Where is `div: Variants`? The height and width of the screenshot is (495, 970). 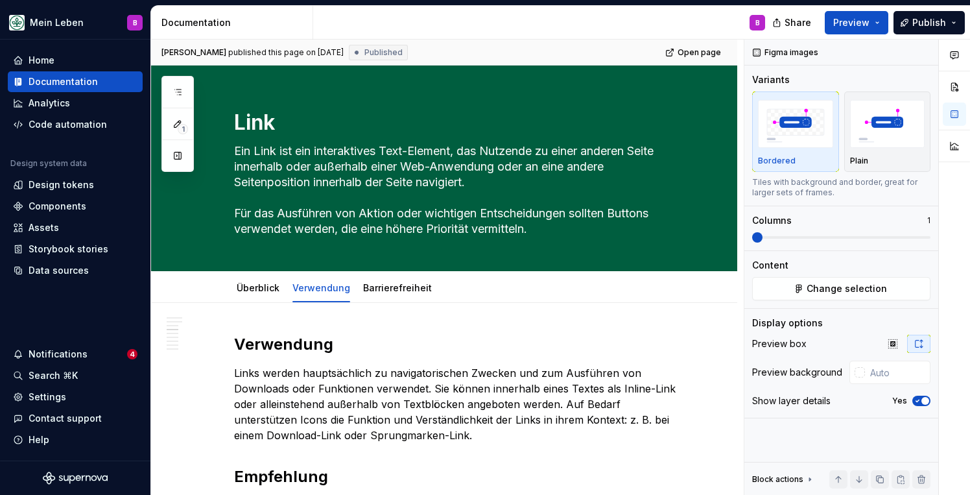 div: Variants is located at coordinates (771, 80).